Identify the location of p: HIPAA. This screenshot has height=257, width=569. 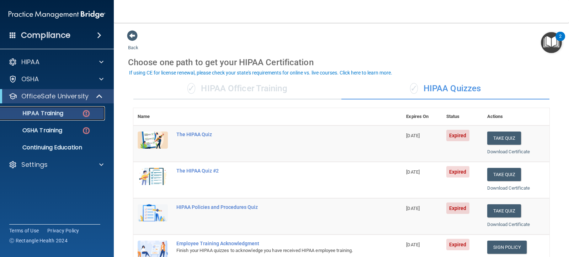
(30, 62).